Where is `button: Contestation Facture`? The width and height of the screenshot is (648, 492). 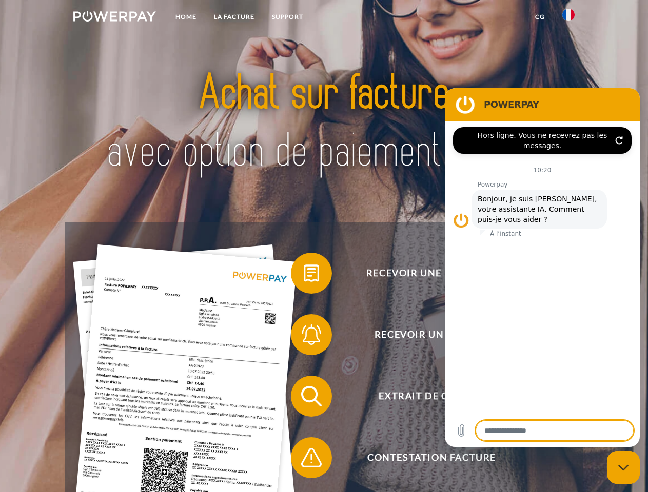
button: Contestation Facture is located at coordinates (424, 458).